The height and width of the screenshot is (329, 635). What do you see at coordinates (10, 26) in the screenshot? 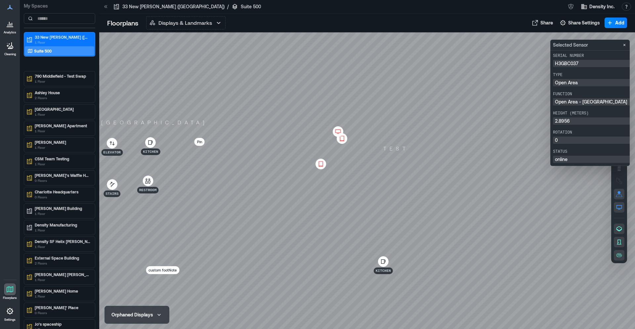
I see `a: Analytics` at bounding box center [10, 26].